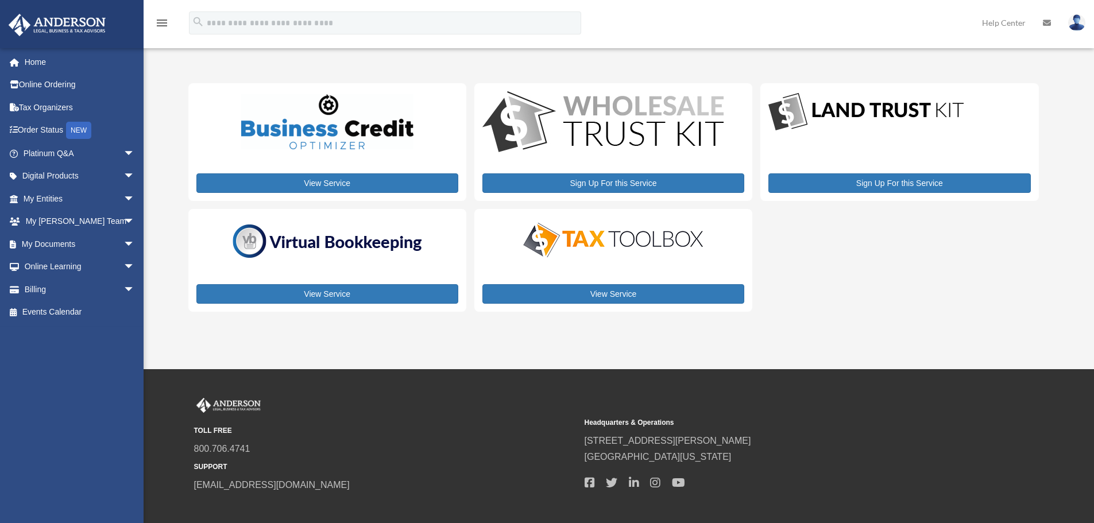  What do you see at coordinates (80, 199) in the screenshot?
I see `a: My Entitiesarrow_drop_down` at bounding box center [80, 199].